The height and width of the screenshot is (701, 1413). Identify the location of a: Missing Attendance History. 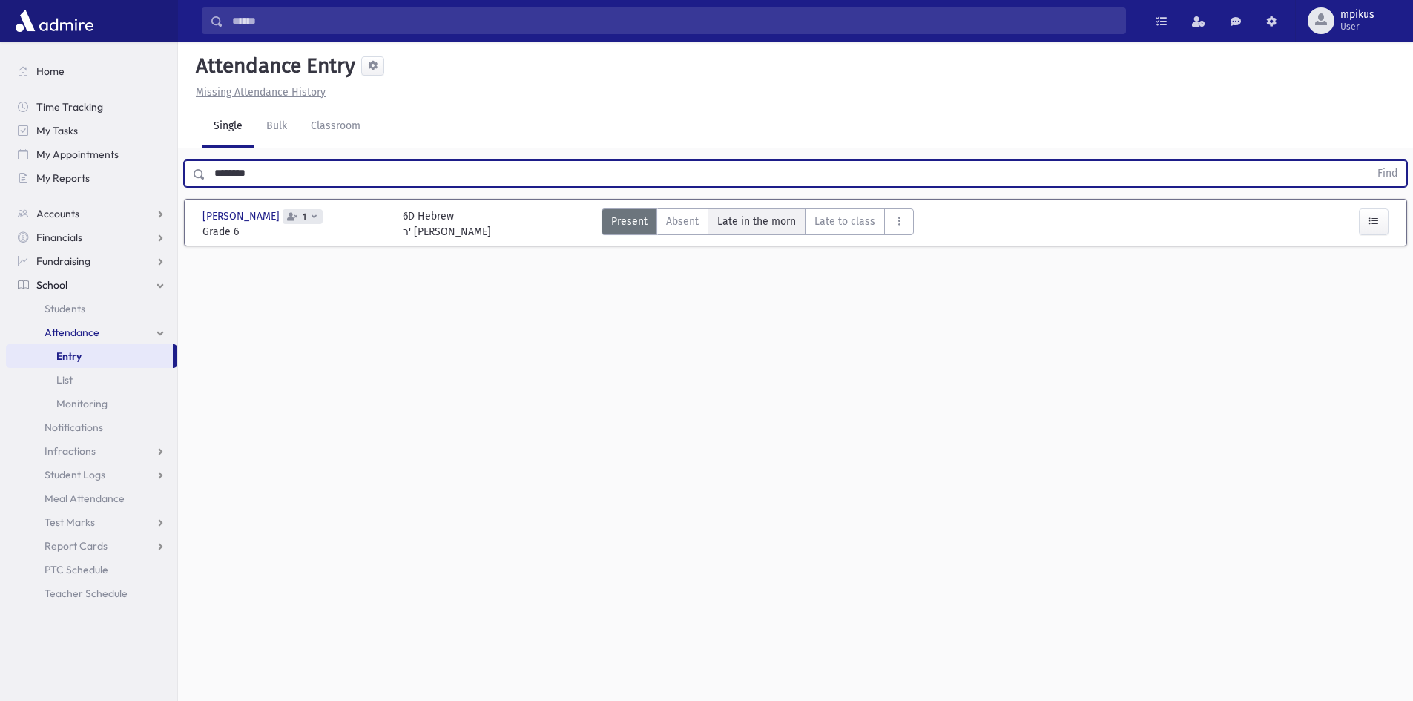
(257, 92).